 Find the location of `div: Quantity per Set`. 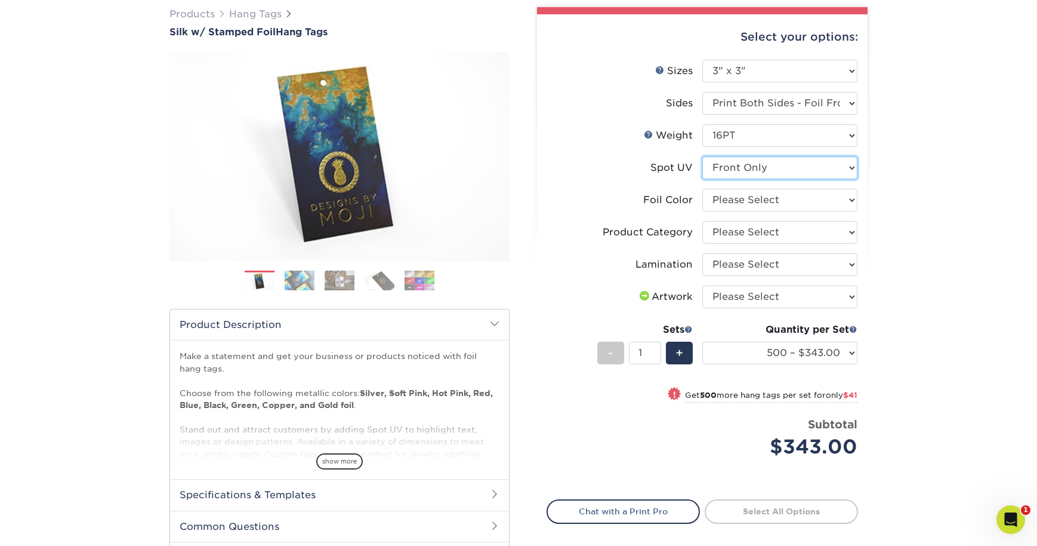

div: Quantity per Set is located at coordinates (780, 329).